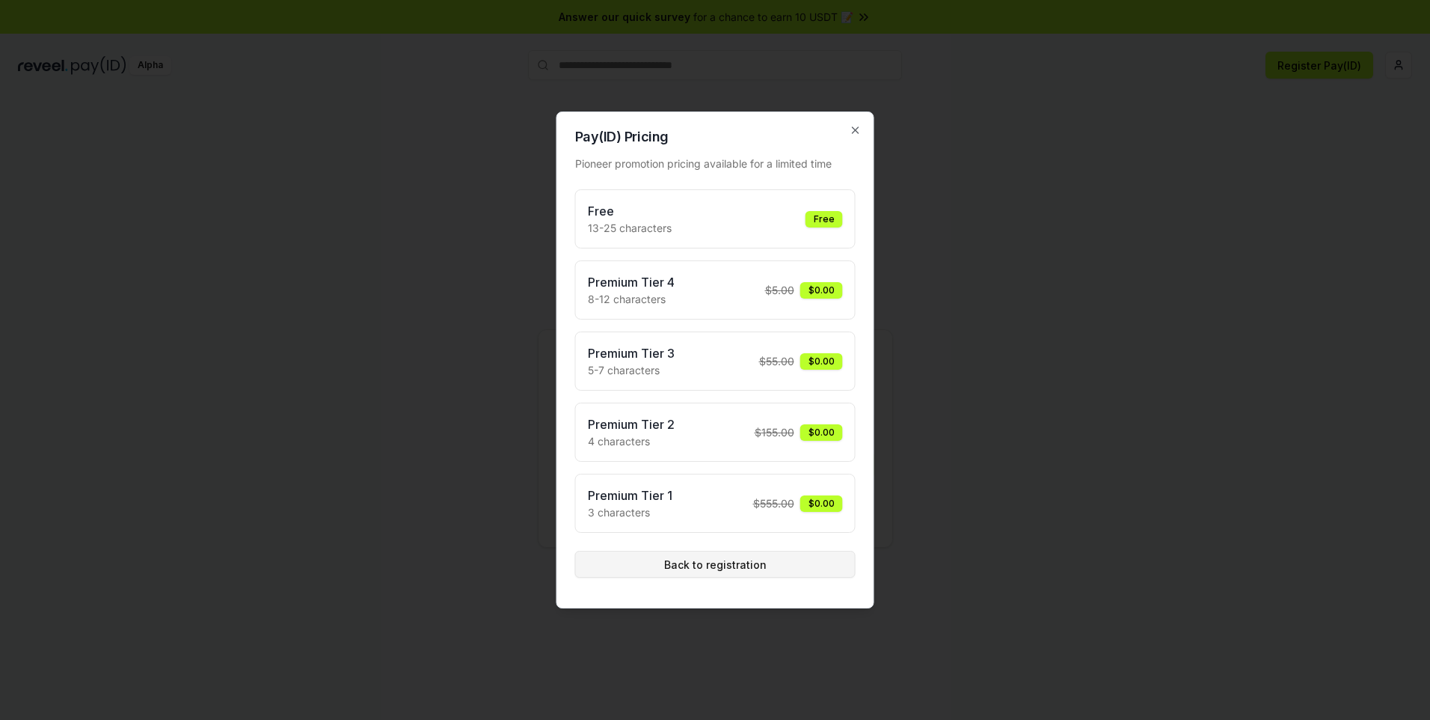 This screenshot has width=1430, height=720. What do you see at coordinates (715, 163) in the screenshot?
I see `div: Pioneer promotion pricing available for a limited time` at bounding box center [715, 163].